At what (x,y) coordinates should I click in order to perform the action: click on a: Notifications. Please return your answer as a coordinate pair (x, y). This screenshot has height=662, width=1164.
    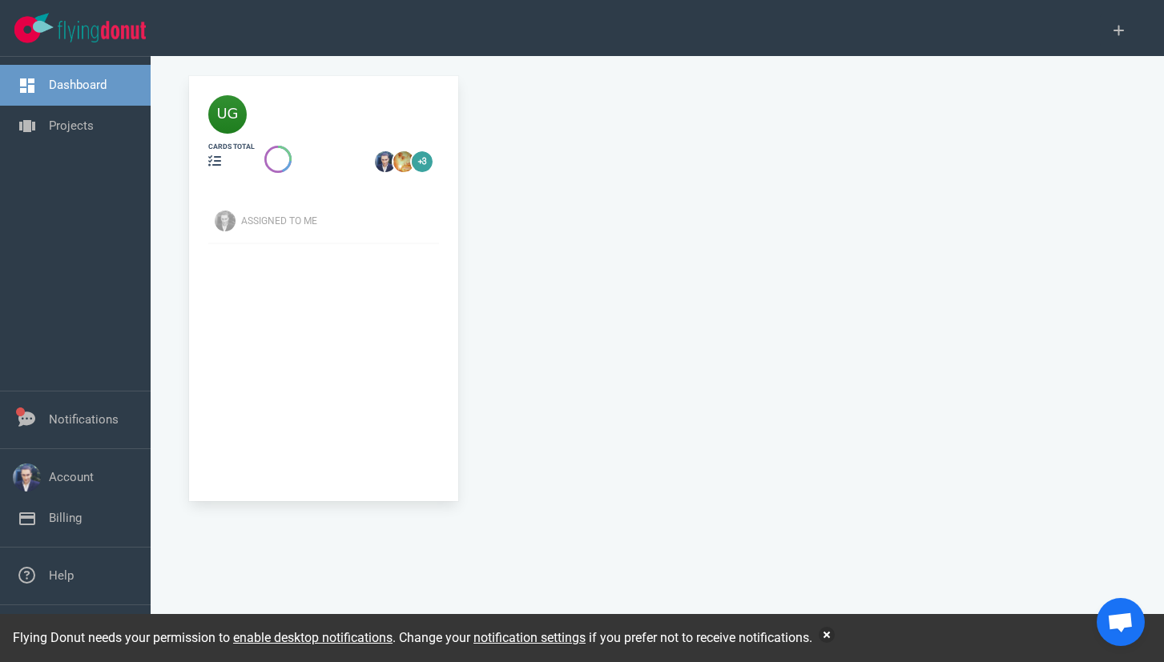
    Looking at the image, I should click on (83, 420).